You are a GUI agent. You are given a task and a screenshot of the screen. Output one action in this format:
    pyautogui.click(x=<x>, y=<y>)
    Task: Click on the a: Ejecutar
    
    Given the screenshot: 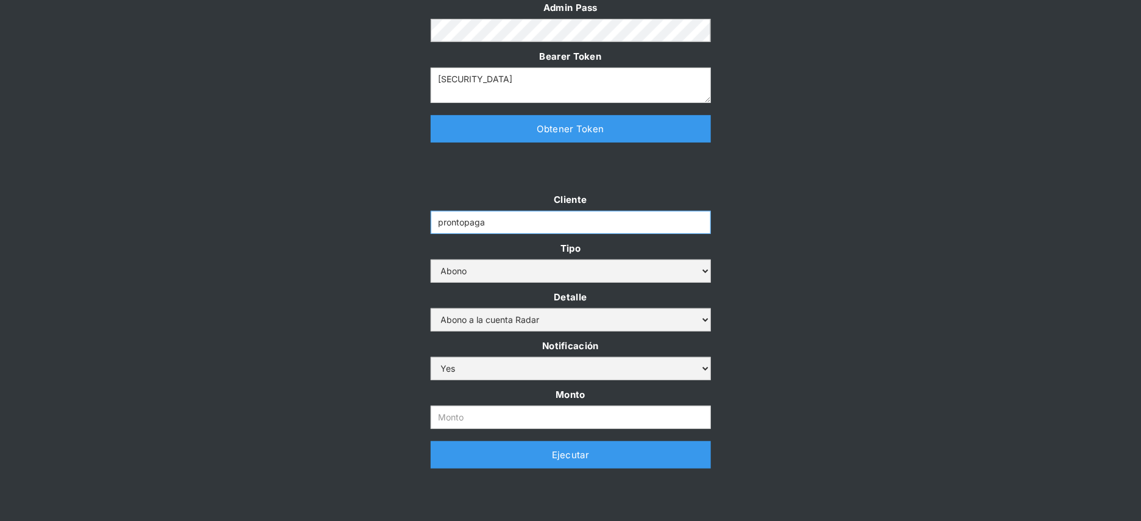 What is the action you would take?
    pyautogui.click(x=571, y=454)
    